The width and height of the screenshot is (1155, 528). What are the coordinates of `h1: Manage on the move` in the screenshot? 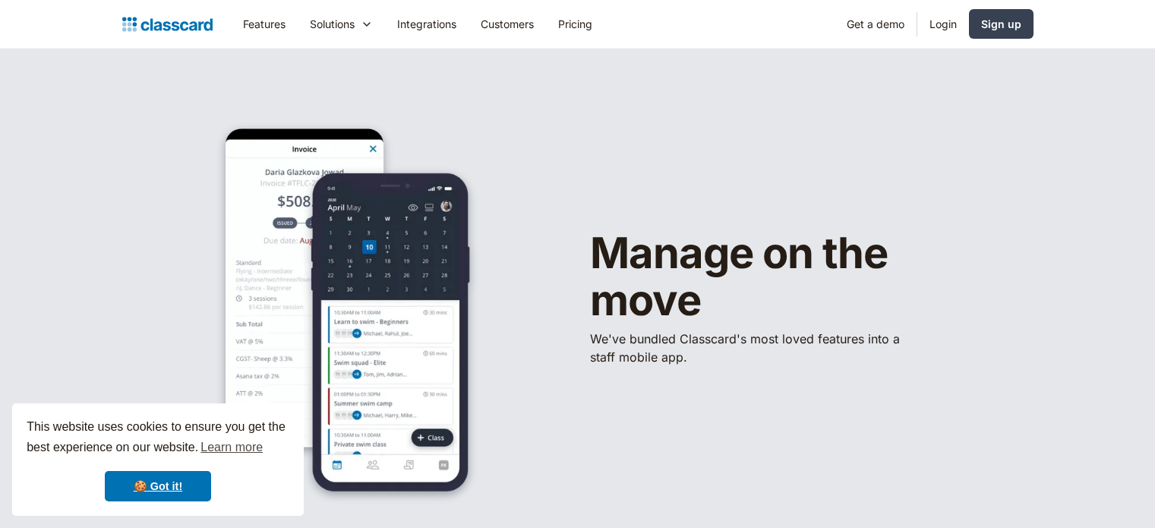 It's located at (787, 276).